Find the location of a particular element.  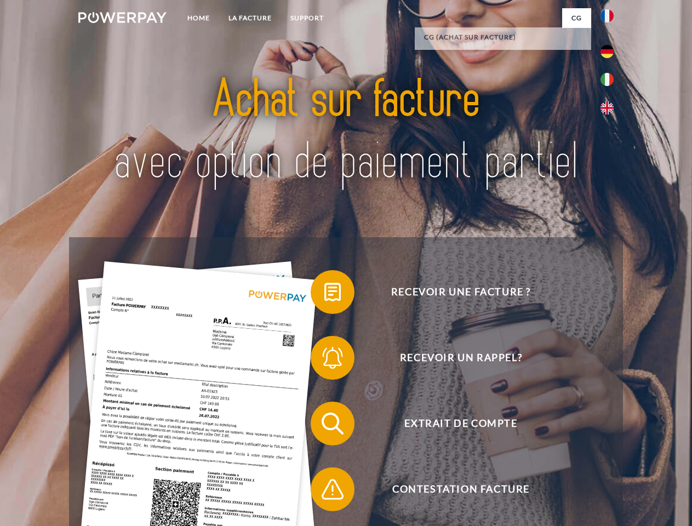

img: logo-powerpay-white.svg is located at coordinates (122, 18).